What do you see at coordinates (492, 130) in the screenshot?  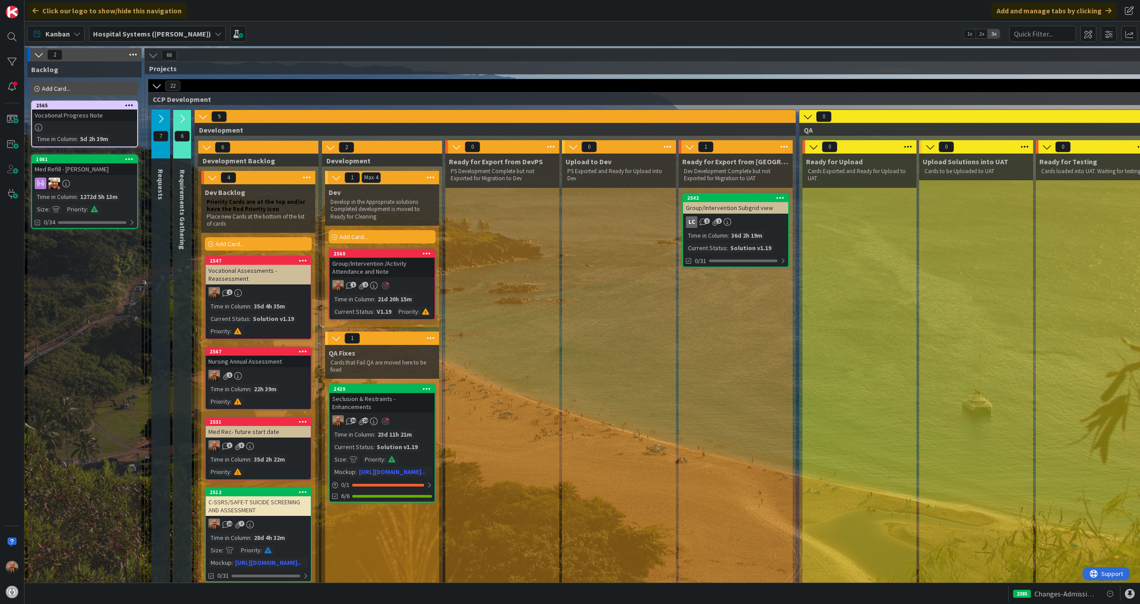 I see `span: Development` at bounding box center [492, 130].